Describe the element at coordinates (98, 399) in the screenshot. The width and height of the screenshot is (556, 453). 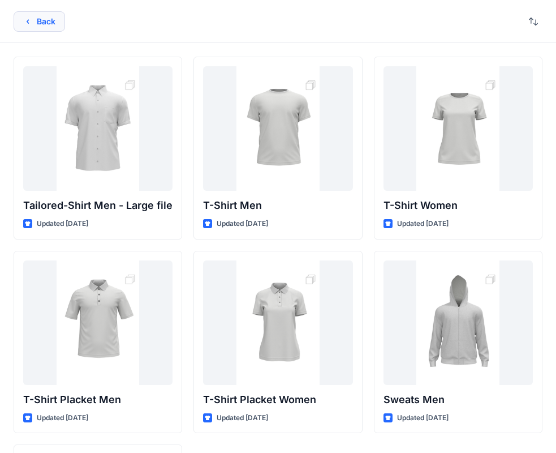
I see `p: T-Shirt Placket Men` at that location.